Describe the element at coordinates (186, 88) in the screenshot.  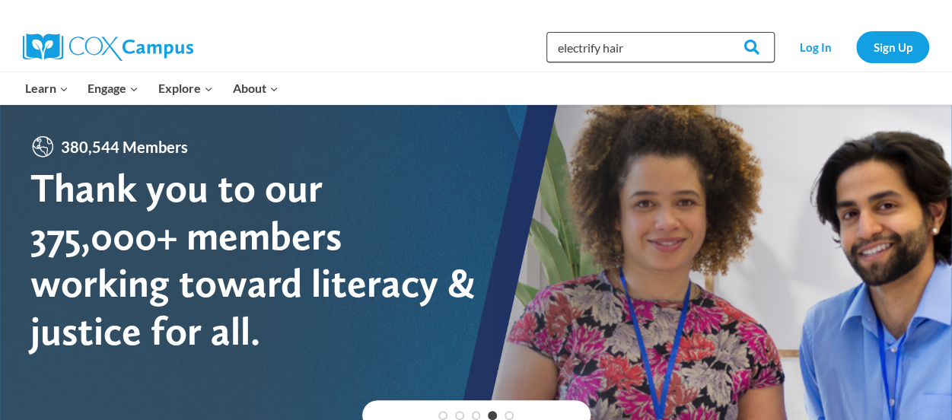
I see `button: Child menu of Explore` at that location.